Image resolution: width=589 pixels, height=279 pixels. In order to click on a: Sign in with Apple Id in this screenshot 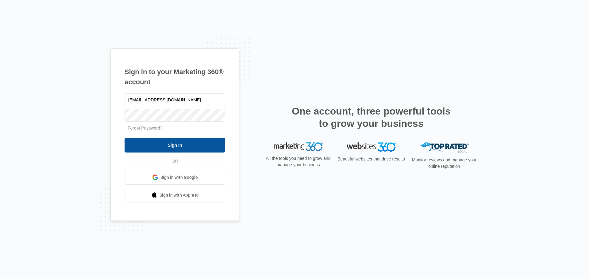, I will do `click(175, 195)`.